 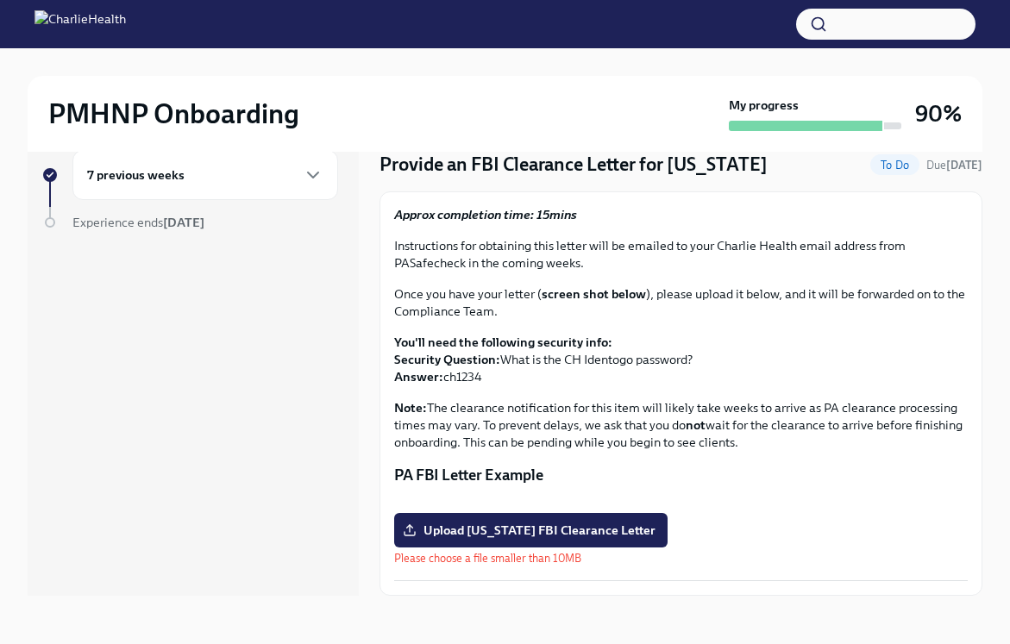 I want to click on p: PA FBI Letter Example, so click(x=680, y=475).